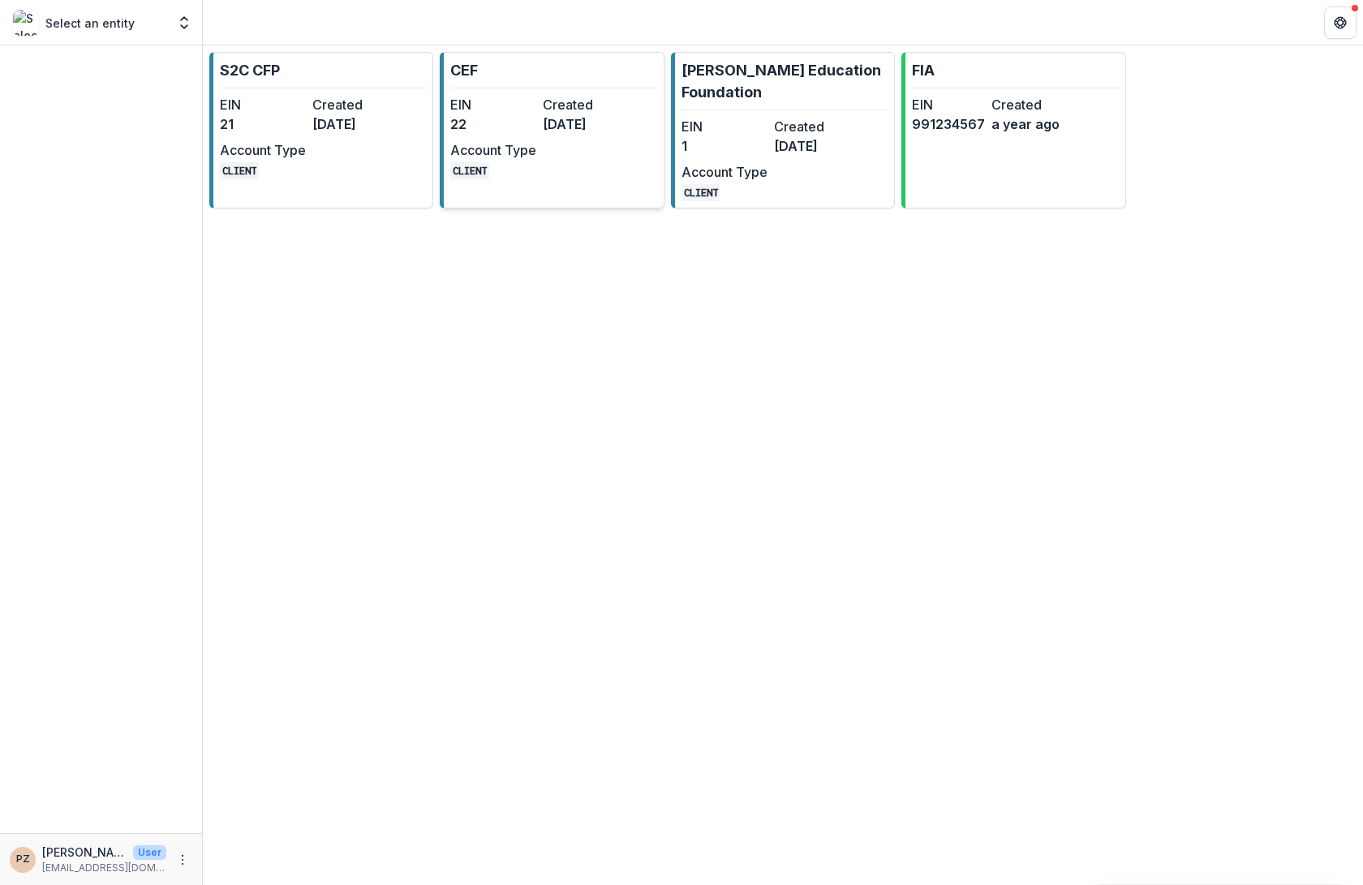 This screenshot has height=885, width=1363. Describe the element at coordinates (949, 124) in the screenshot. I see `dd: 991234567` at that location.